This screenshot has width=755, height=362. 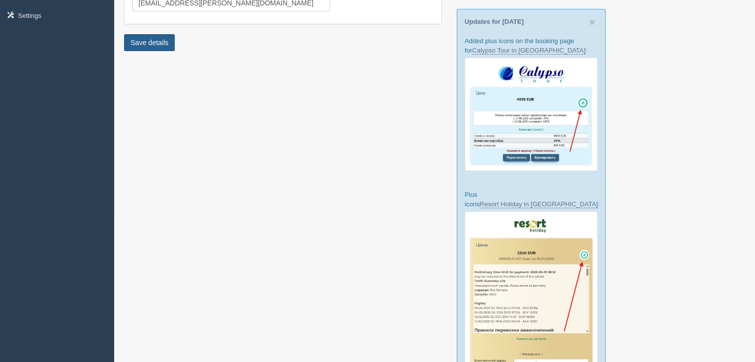 What do you see at coordinates (531, 199) in the screenshot?
I see `p: Plus icons :` at bounding box center [531, 199].